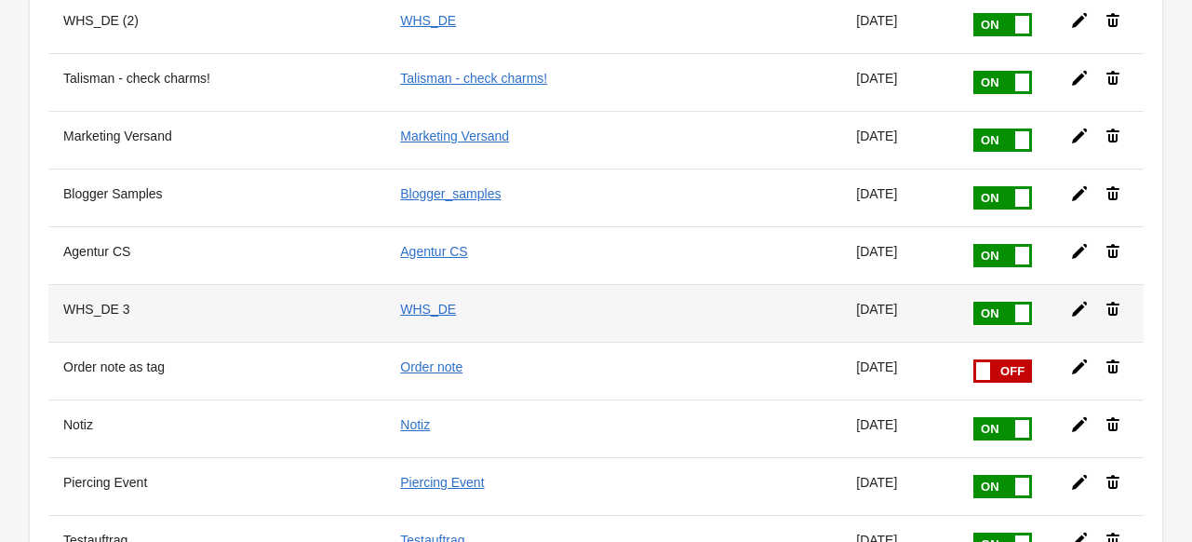  I want to click on th: WHS_DE 3, so click(217, 313).